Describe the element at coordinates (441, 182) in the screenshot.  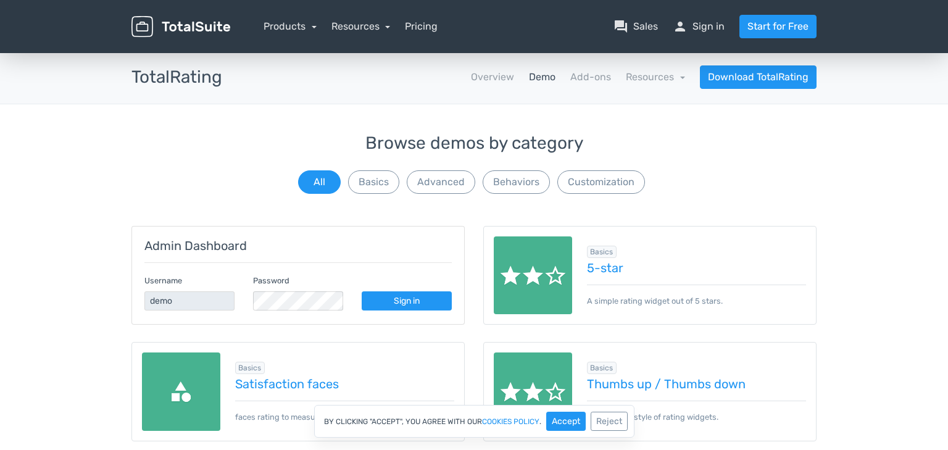
I see `button: Advanced` at that location.